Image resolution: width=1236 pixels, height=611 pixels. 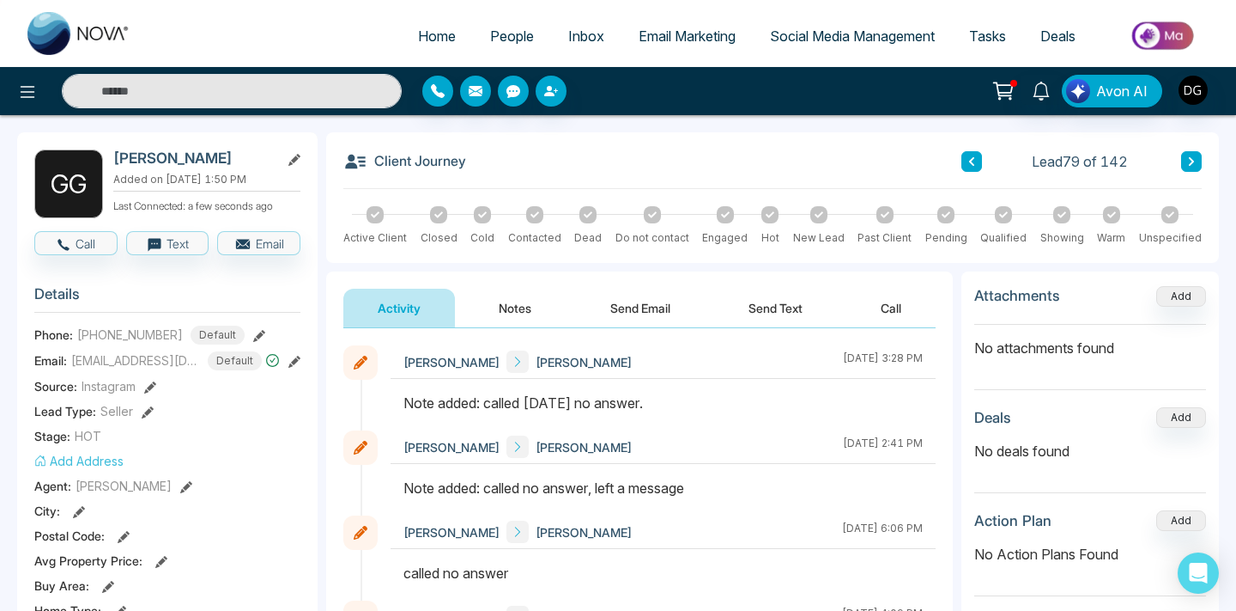 I want to click on span: HOT, so click(x=88, y=435).